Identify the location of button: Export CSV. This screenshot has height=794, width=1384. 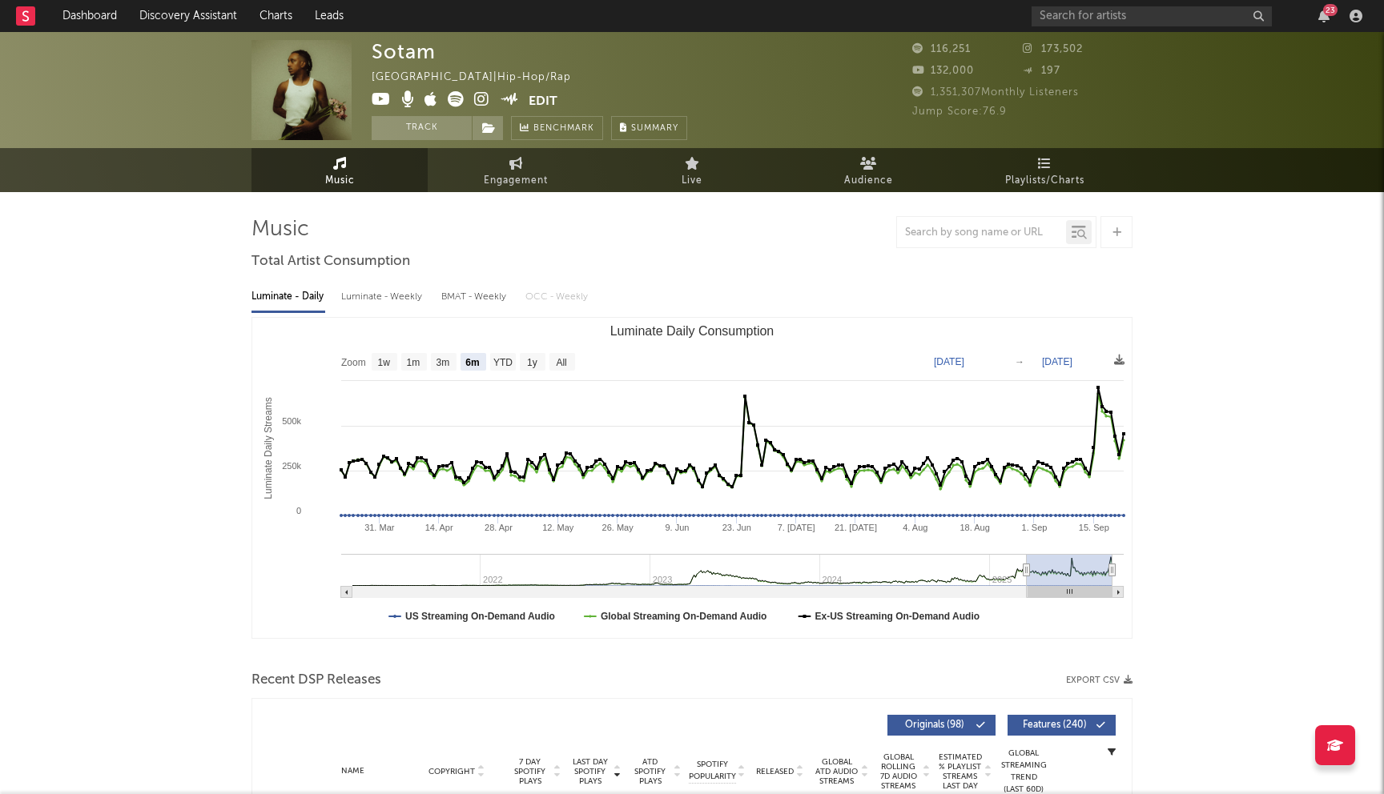
(1099, 681).